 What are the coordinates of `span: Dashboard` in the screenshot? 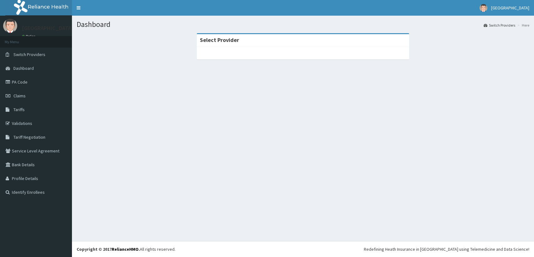 It's located at (23, 68).